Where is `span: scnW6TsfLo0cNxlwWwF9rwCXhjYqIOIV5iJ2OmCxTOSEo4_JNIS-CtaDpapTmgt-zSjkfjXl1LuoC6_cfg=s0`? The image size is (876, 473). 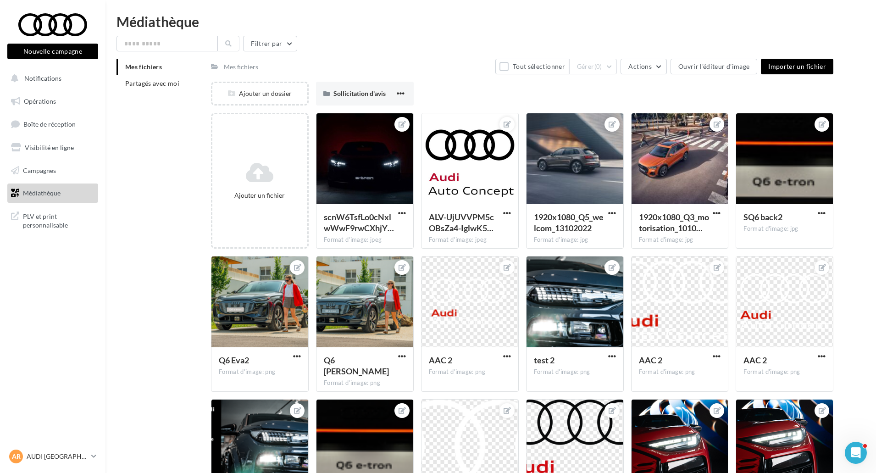
span: scnW6TsfLo0cNxlwWwF9rwCXhjYqIOIV5iJ2OmCxTOSEo4_JNIS-CtaDpapTmgt-zSjkfjXl1LuoC6_cfg=s0 is located at coordinates (359, 222).